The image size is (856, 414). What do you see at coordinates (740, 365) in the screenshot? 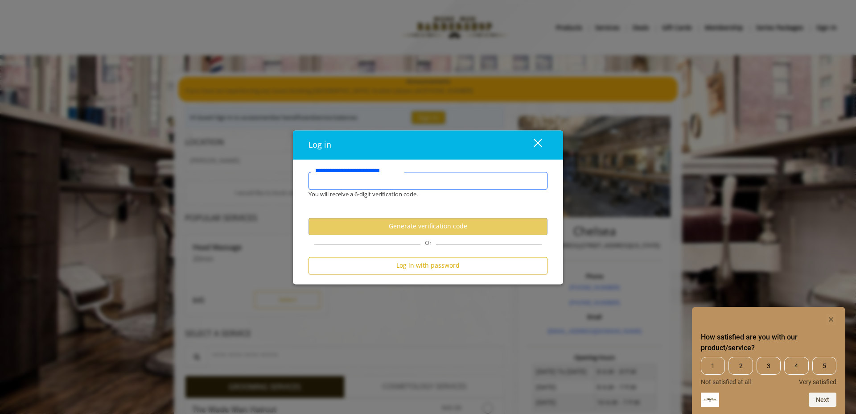
I see `span: 2` at bounding box center [740, 365].